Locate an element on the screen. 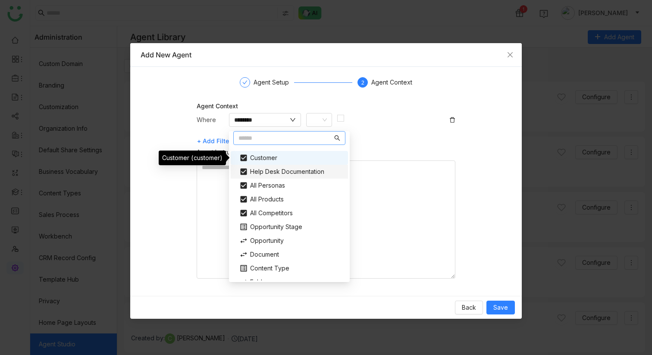 This screenshot has width=652, height=355. span: 2 is located at coordinates (363, 82).